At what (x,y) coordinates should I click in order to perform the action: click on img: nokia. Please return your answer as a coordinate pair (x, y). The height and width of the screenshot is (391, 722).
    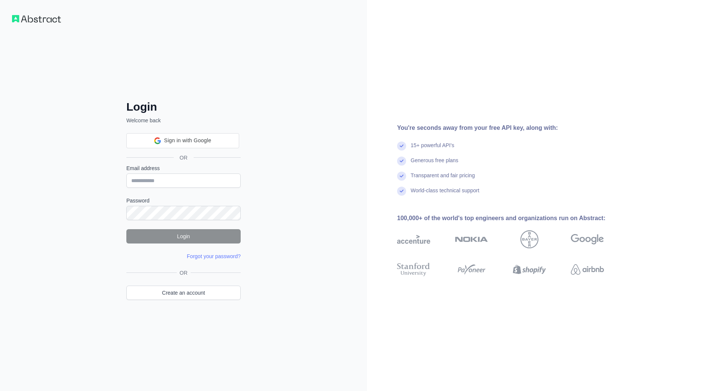
    Looking at the image, I should click on (472, 239).